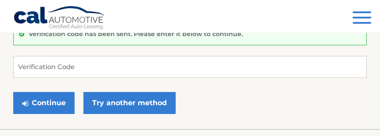  Describe the element at coordinates (44, 103) in the screenshot. I see `button: Continue` at that location.